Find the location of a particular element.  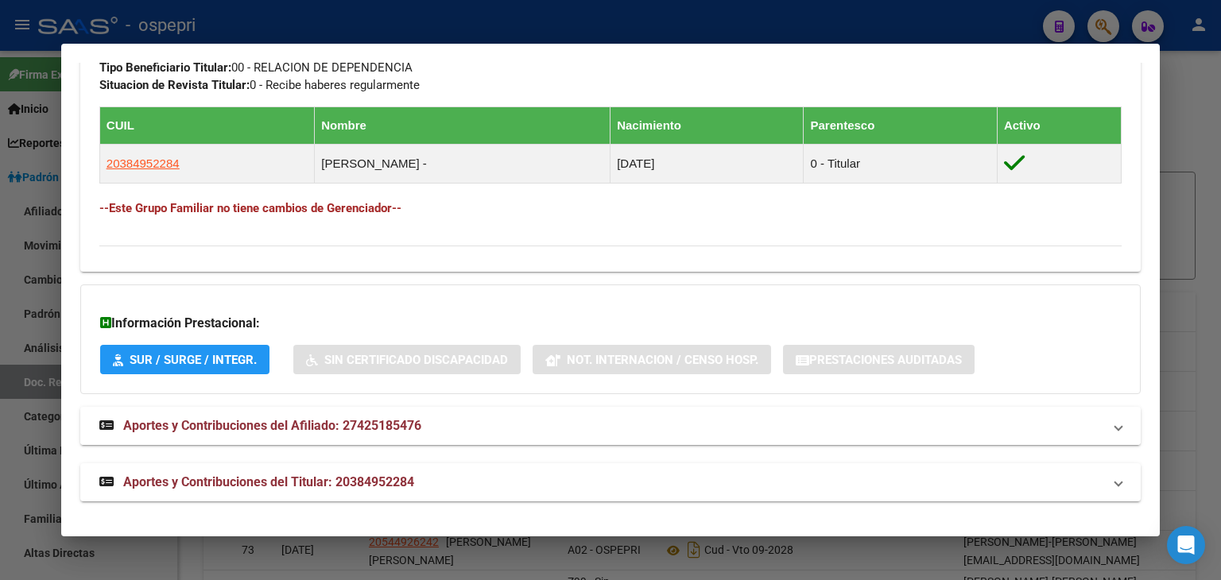

span: Sin Certificado Discapacidad is located at coordinates (416, 360).